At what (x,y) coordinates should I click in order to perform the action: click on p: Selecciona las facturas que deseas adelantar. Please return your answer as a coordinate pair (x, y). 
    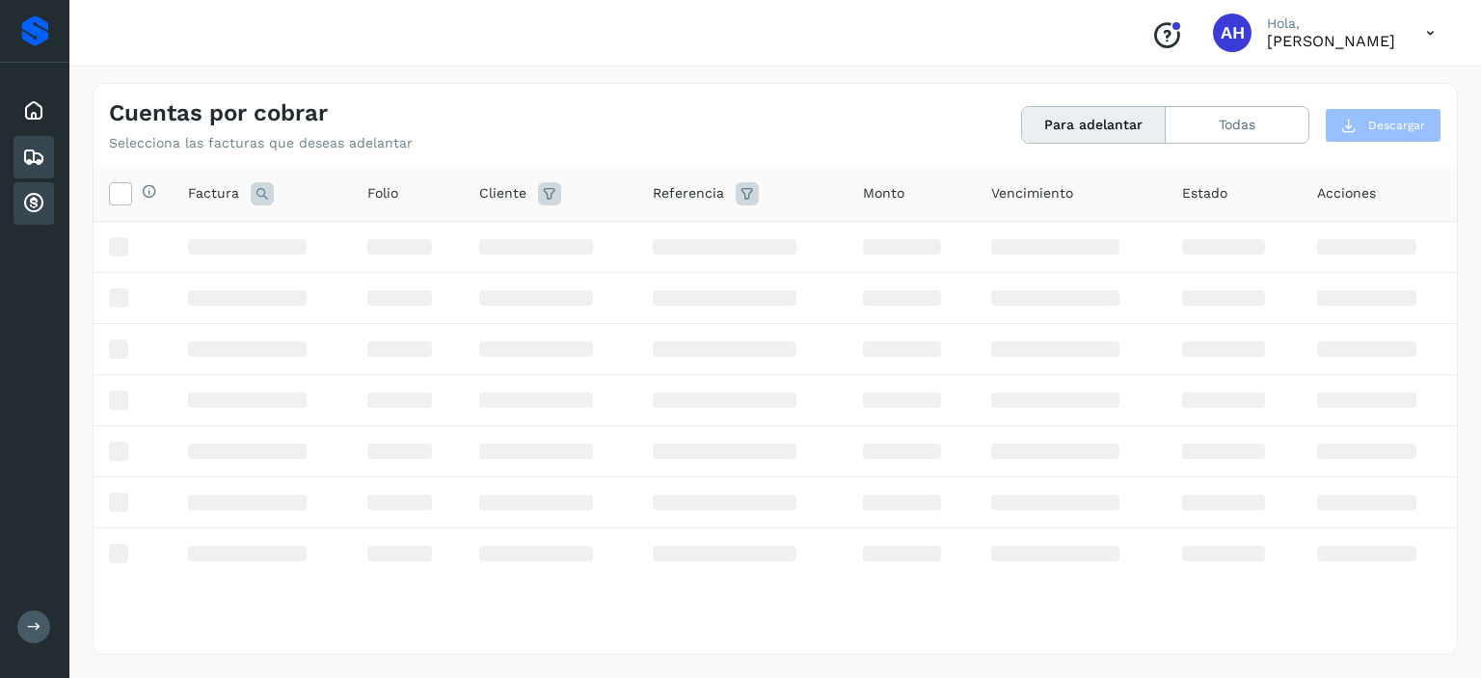
    Looking at the image, I should click on (260, 143).